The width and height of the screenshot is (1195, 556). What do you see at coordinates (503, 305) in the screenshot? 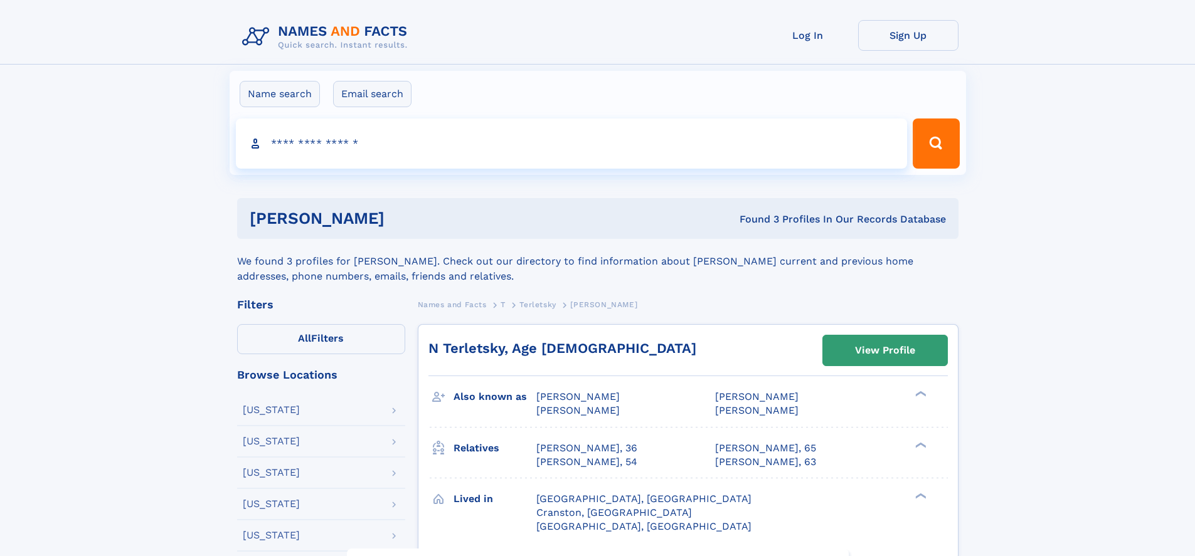
I see `span: T` at bounding box center [503, 305].